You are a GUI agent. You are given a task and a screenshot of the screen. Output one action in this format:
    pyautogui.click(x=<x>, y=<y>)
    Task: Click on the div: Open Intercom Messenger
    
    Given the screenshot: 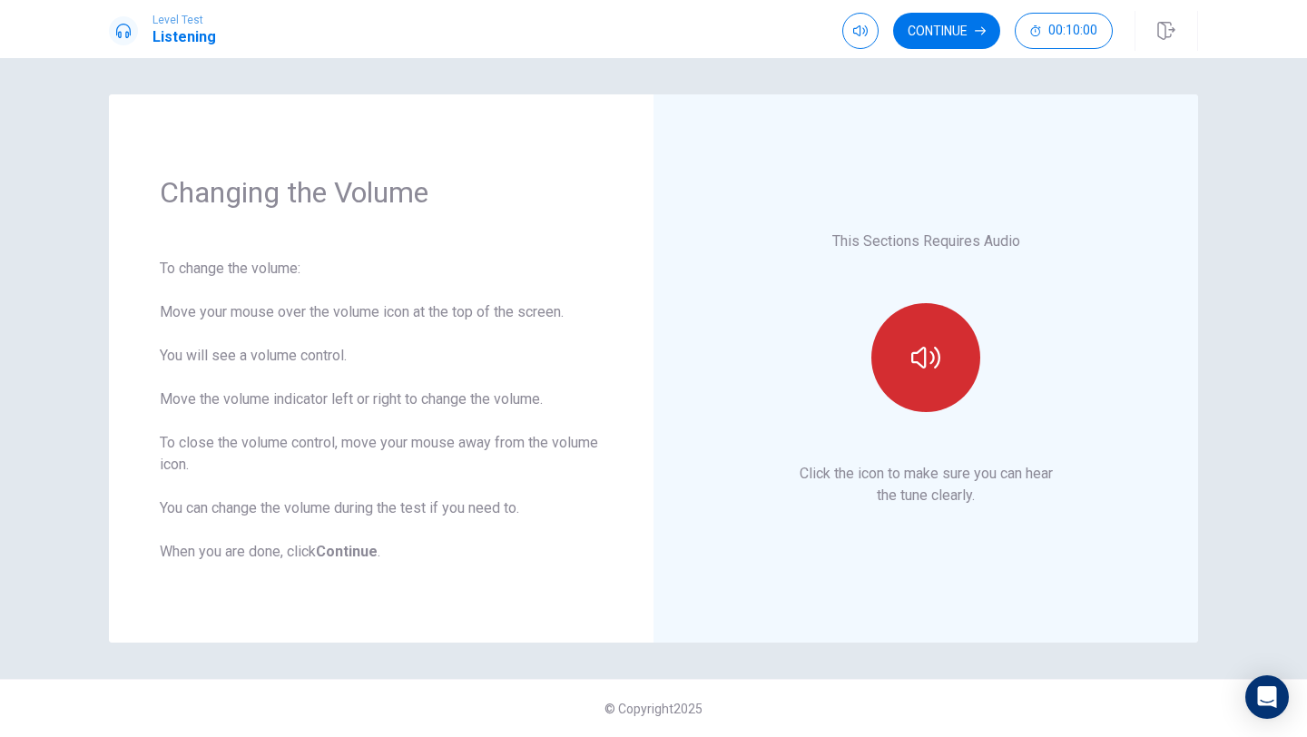 What is the action you would take?
    pyautogui.click(x=1267, y=697)
    